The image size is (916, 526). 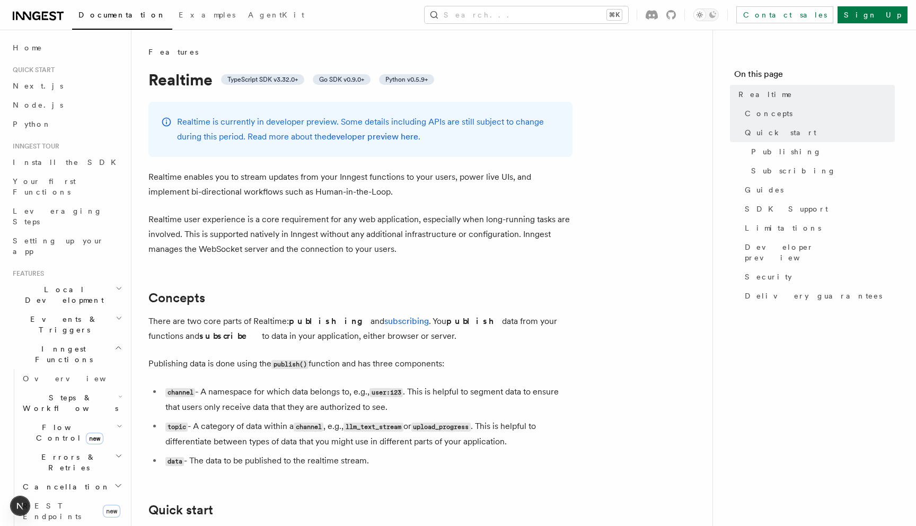 What do you see at coordinates (66, 105) in the screenshot?
I see `a: Node.js` at bounding box center [66, 105].